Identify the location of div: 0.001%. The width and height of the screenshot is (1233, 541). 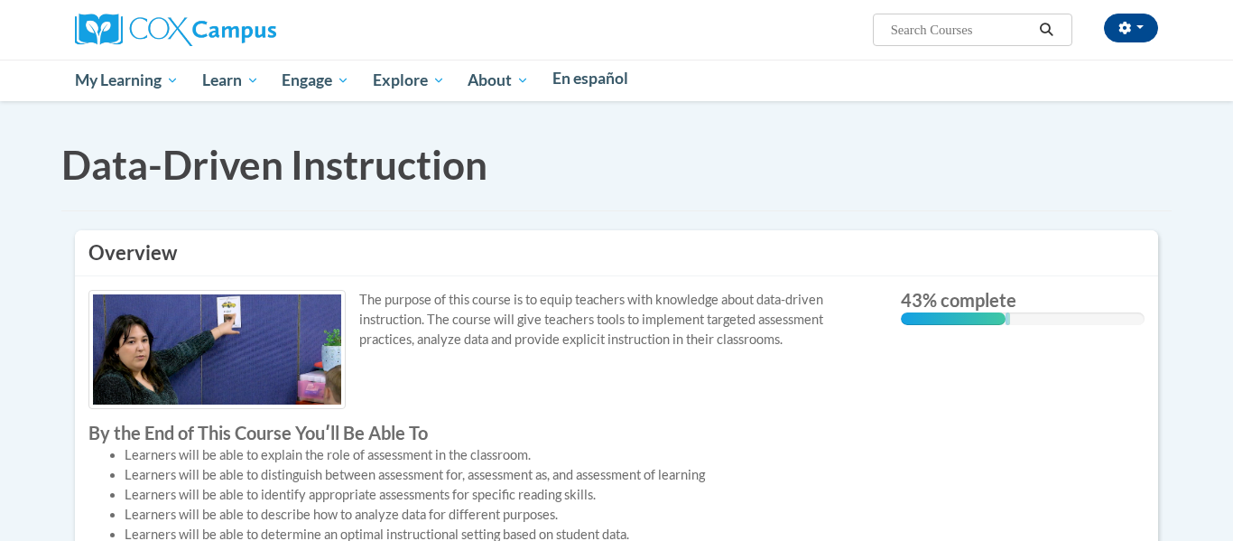
(1008, 319).